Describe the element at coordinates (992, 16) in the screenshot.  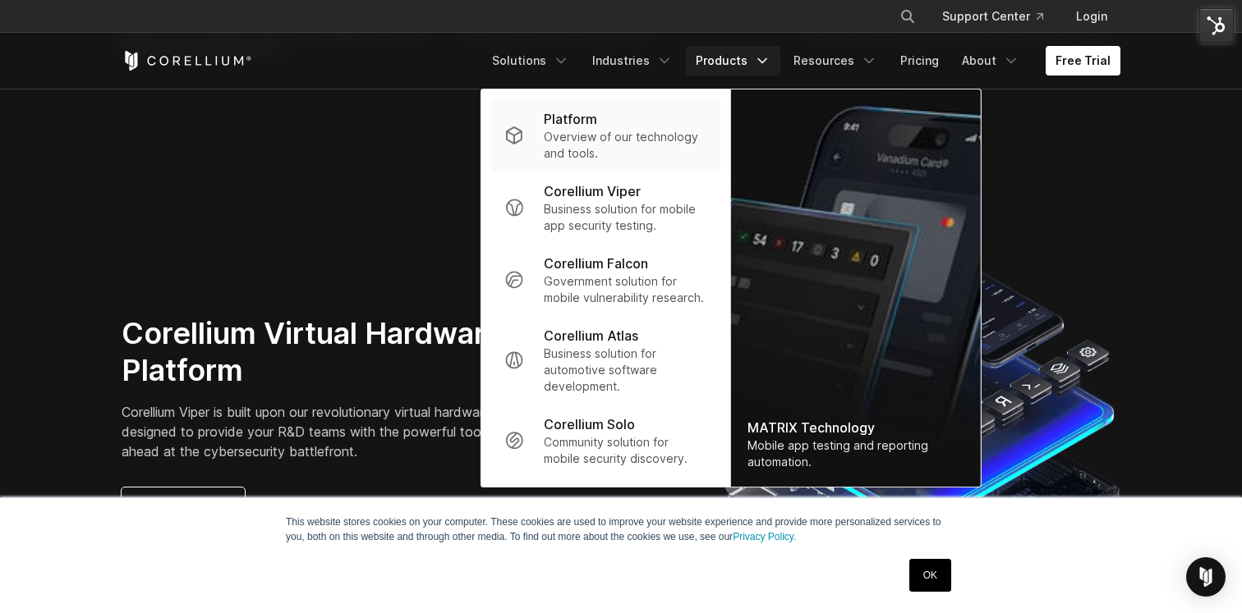
I see `a: Support Center` at that location.